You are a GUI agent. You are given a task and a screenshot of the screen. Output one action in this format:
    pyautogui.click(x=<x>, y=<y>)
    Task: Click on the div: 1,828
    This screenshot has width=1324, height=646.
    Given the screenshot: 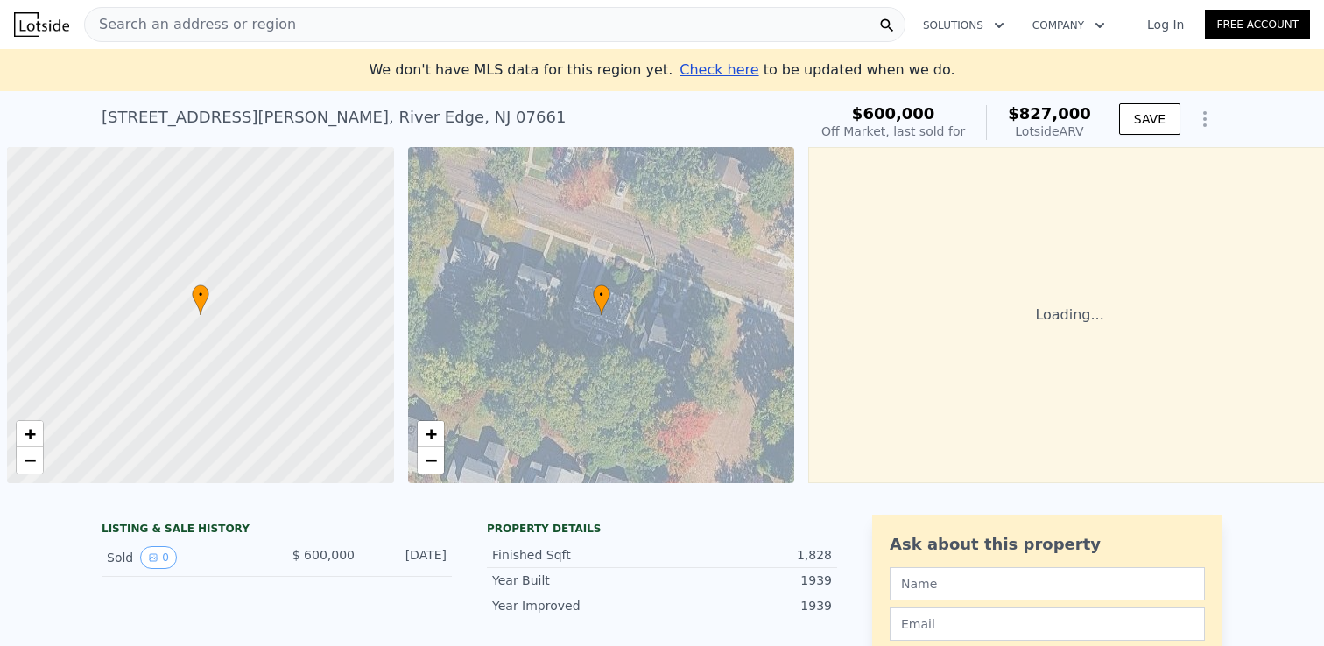 What is the action you would take?
    pyautogui.click(x=747, y=555)
    